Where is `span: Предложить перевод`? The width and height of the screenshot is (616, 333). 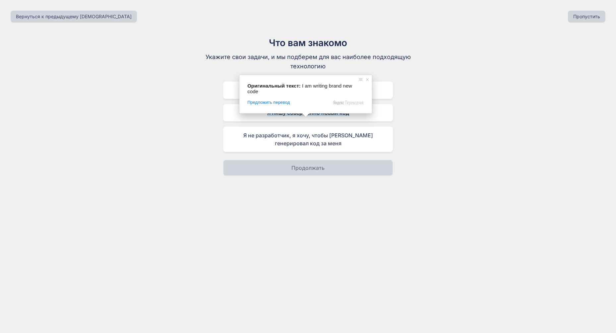
span: Предложить перевод is located at coordinates (268, 102).